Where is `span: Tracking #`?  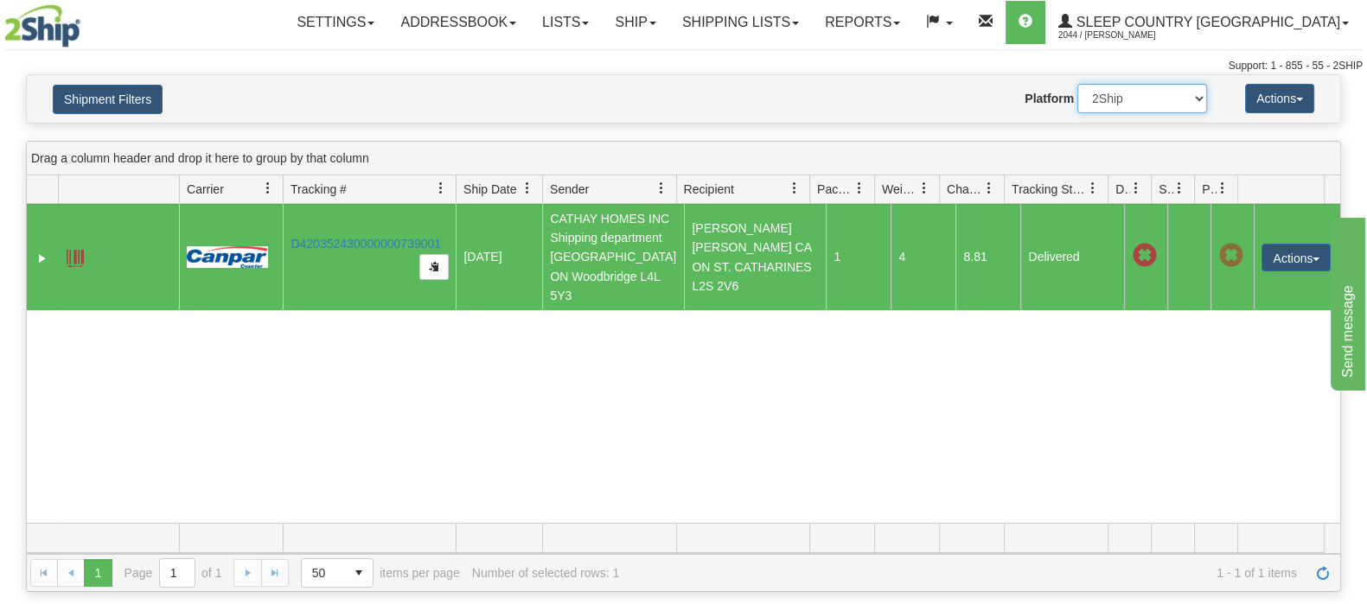
span: Tracking # is located at coordinates (318, 189).